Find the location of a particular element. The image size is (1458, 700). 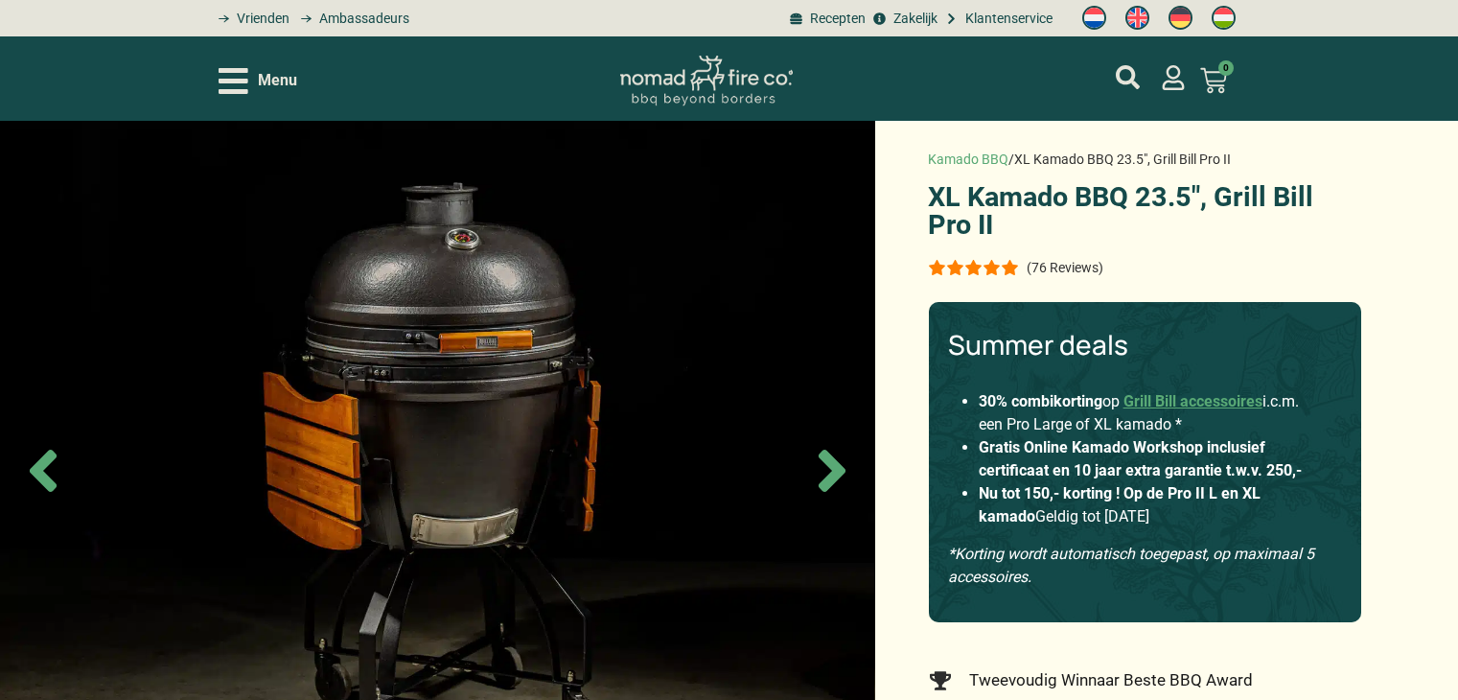

h3: Summer deals is located at coordinates (1145, 345).